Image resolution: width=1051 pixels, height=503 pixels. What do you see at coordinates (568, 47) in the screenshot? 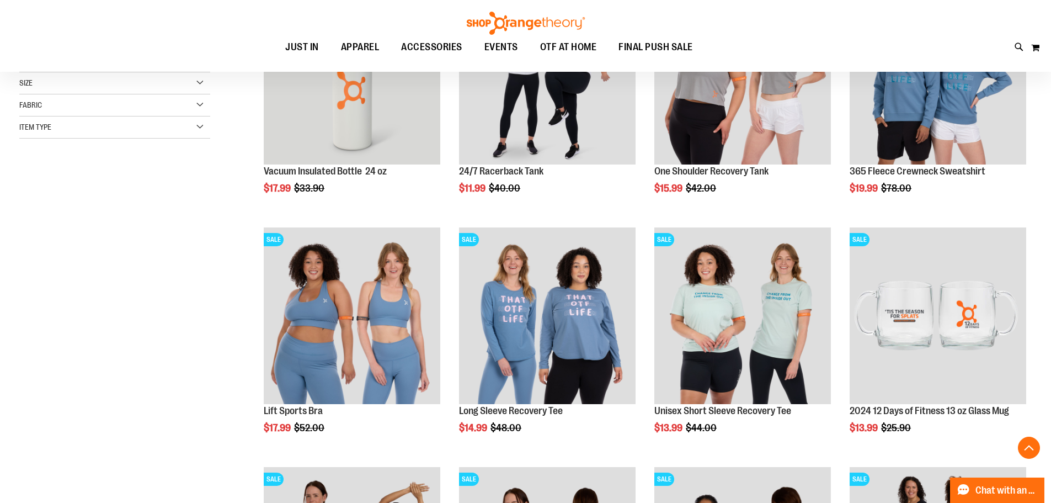
I see `a: OTF AT HOME` at bounding box center [568, 47].